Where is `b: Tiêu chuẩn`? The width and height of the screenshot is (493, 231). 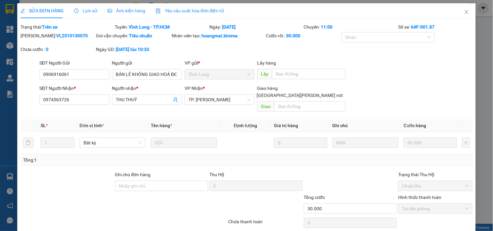 b: Tiêu chuẩn is located at coordinates (141, 36).